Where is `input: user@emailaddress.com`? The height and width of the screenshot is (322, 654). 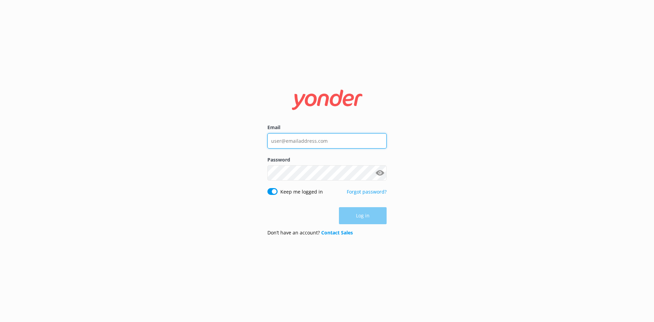
input: user@emailaddress.com is located at coordinates (327, 141).